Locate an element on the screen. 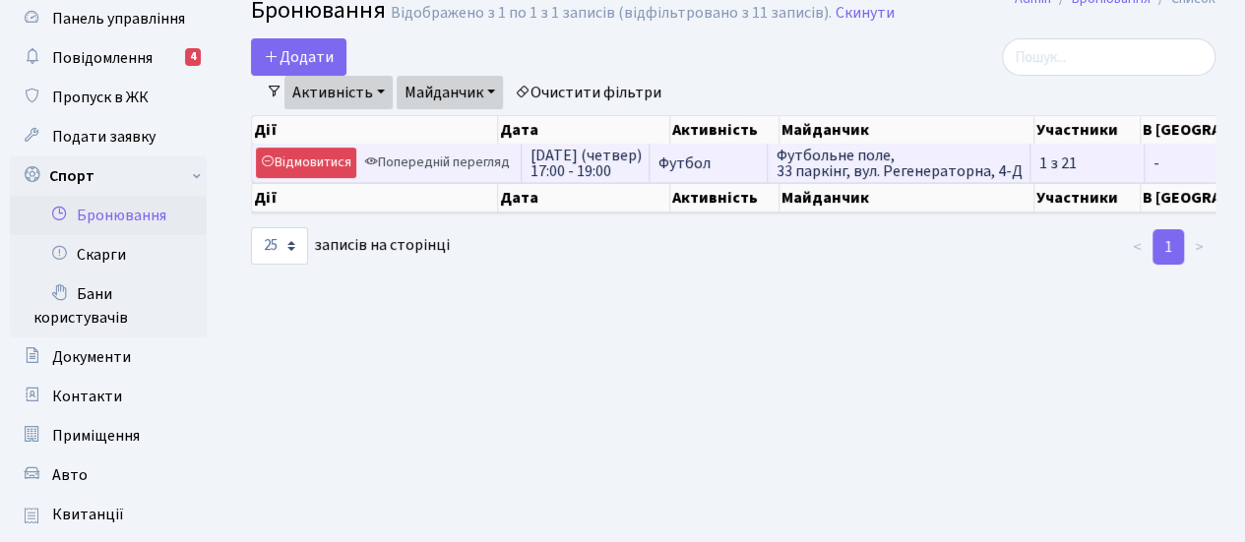  span: Авто is located at coordinates (70, 475).